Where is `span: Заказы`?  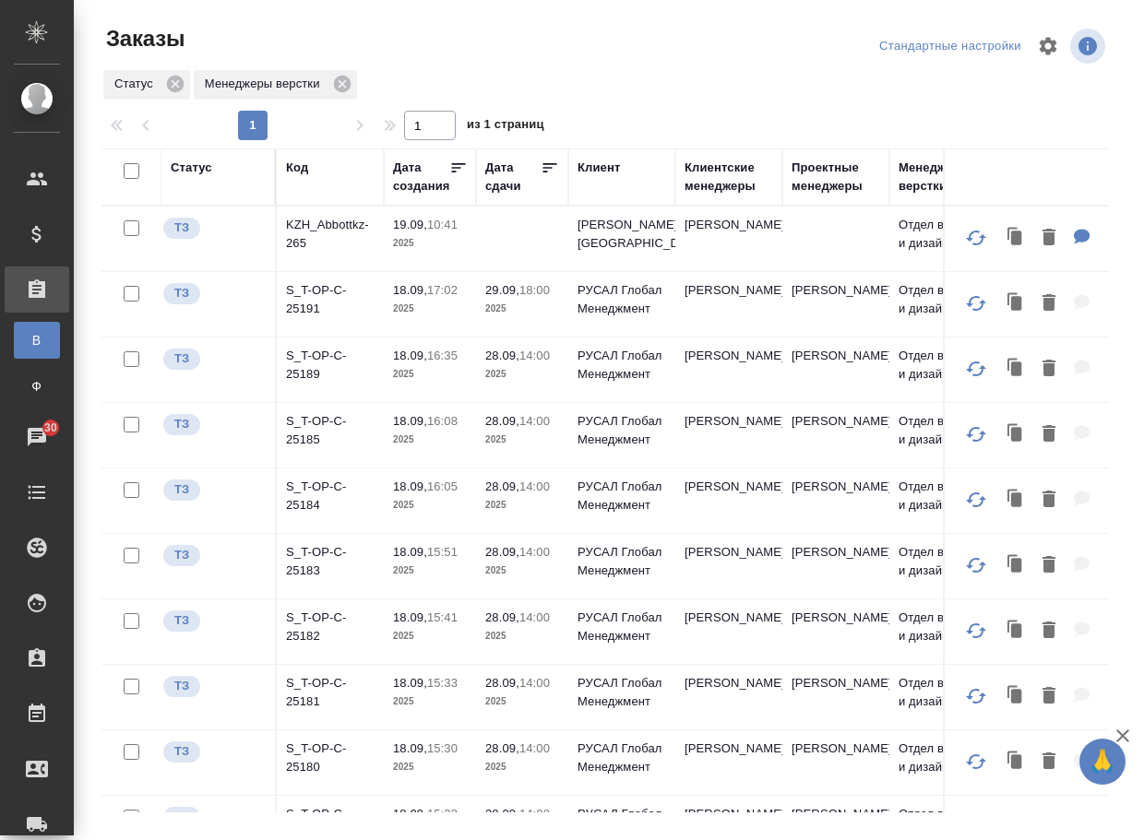
span: Заказы is located at coordinates (143, 39).